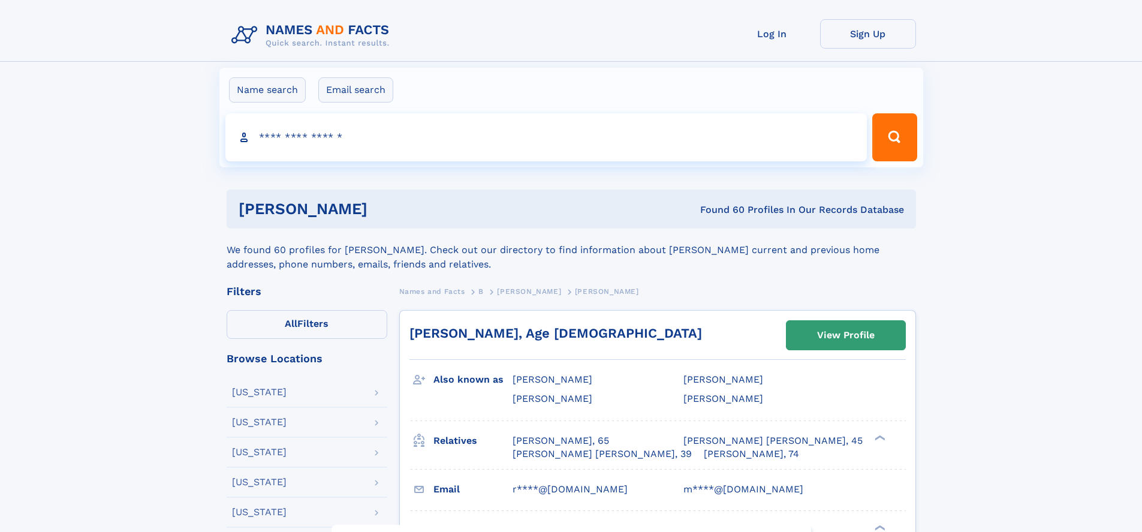  Describe the element at coordinates (868, 34) in the screenshot. I see `a: Sign Up` at that location.